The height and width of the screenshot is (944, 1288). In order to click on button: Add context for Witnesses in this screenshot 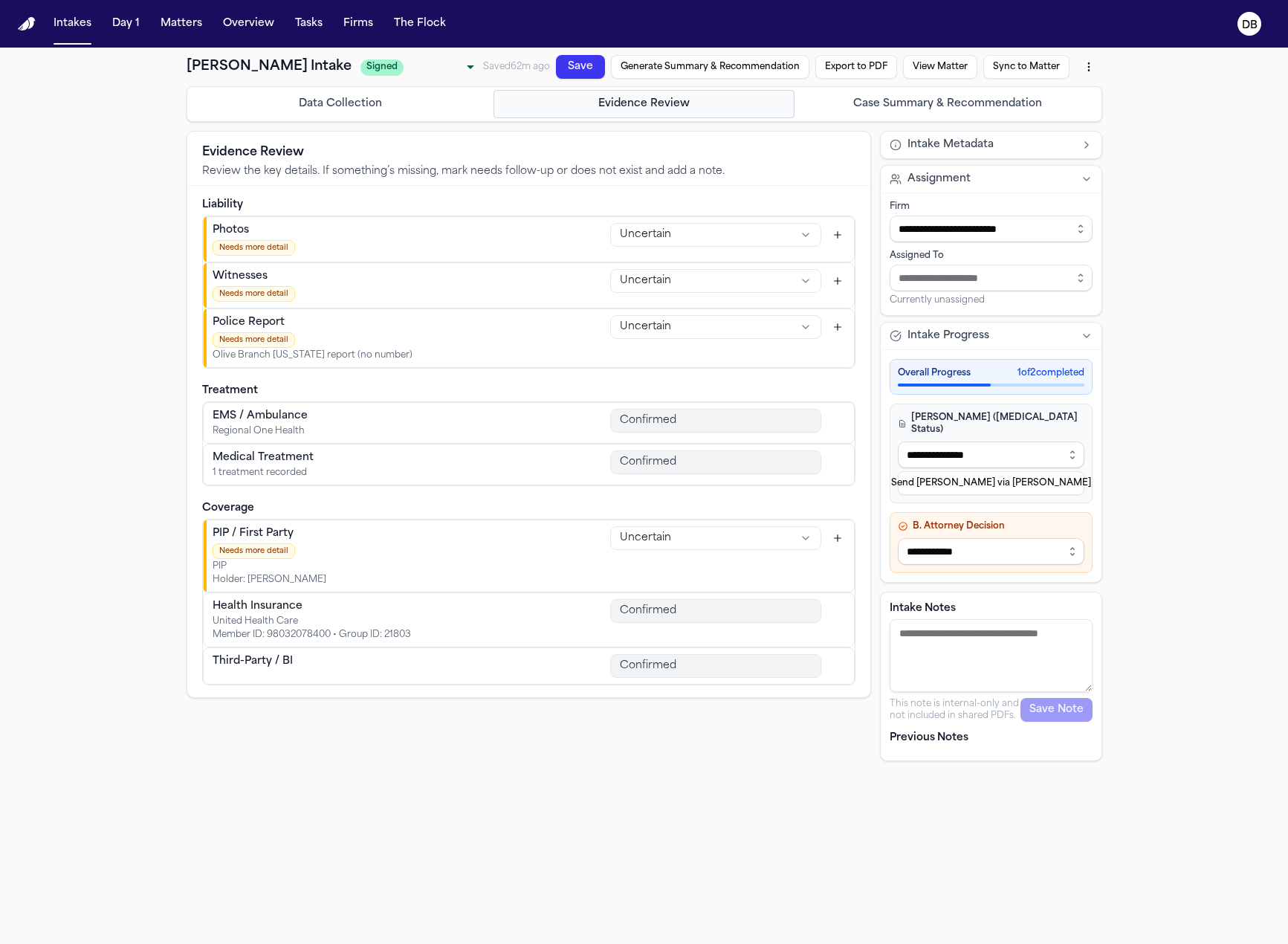, I will do `click(838, 281)`.